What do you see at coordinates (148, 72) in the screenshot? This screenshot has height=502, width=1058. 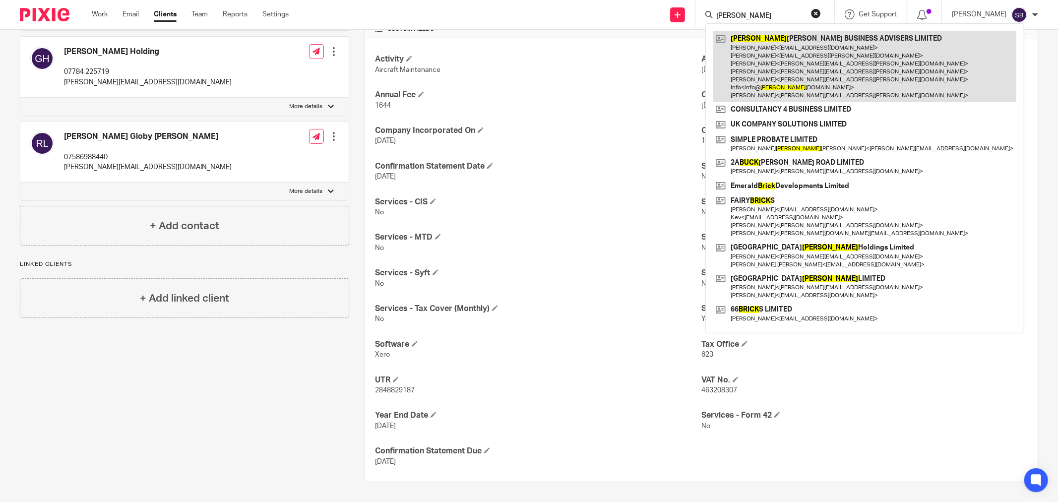 I see `p: 07784 225719` at bounding box center [148, 72].